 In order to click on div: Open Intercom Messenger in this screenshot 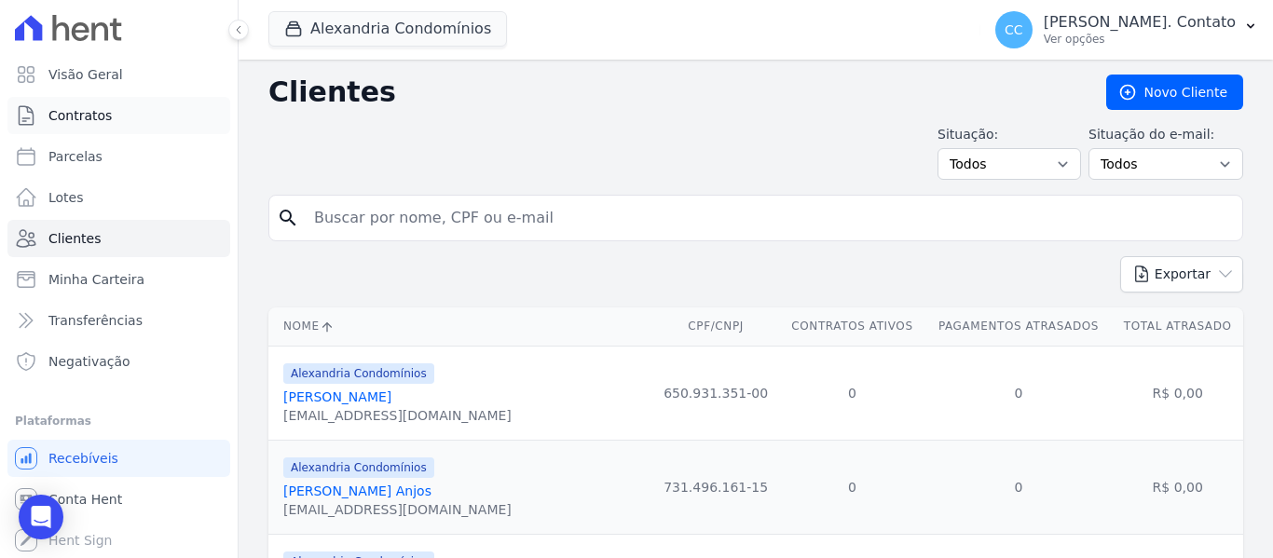, I will do `click(41, 517)`.